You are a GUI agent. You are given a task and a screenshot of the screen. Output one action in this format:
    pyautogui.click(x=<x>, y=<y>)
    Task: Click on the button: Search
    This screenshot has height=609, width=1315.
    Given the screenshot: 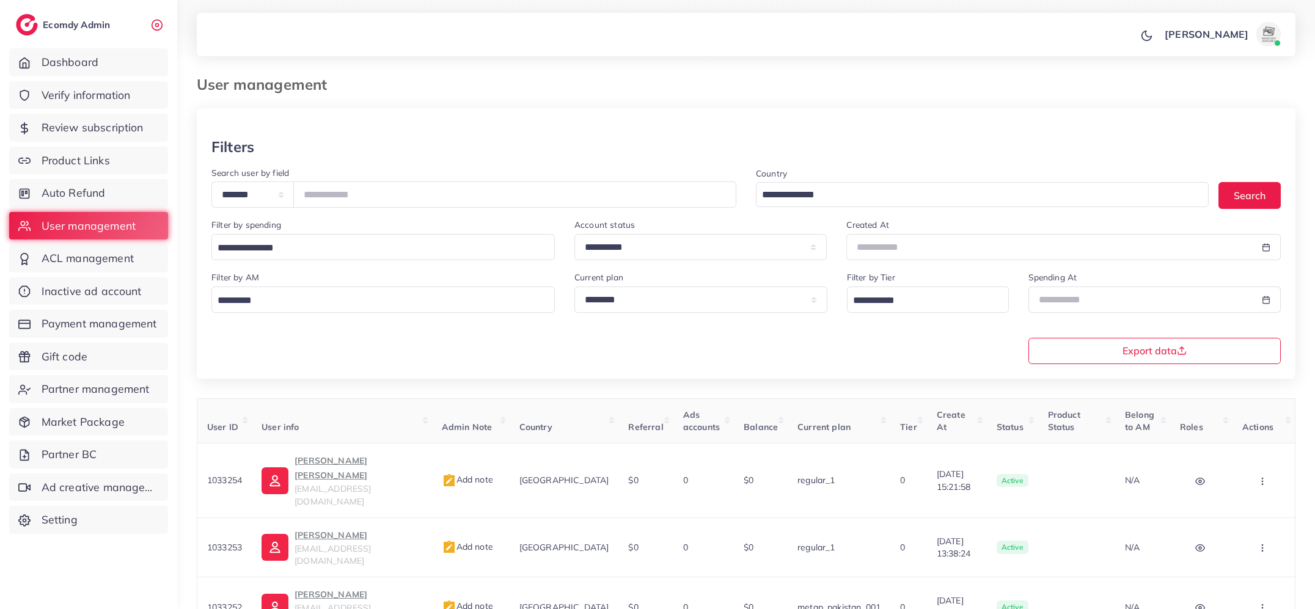 What is the action you would take?
    pyautogui.click(x=1250, y=195)
    